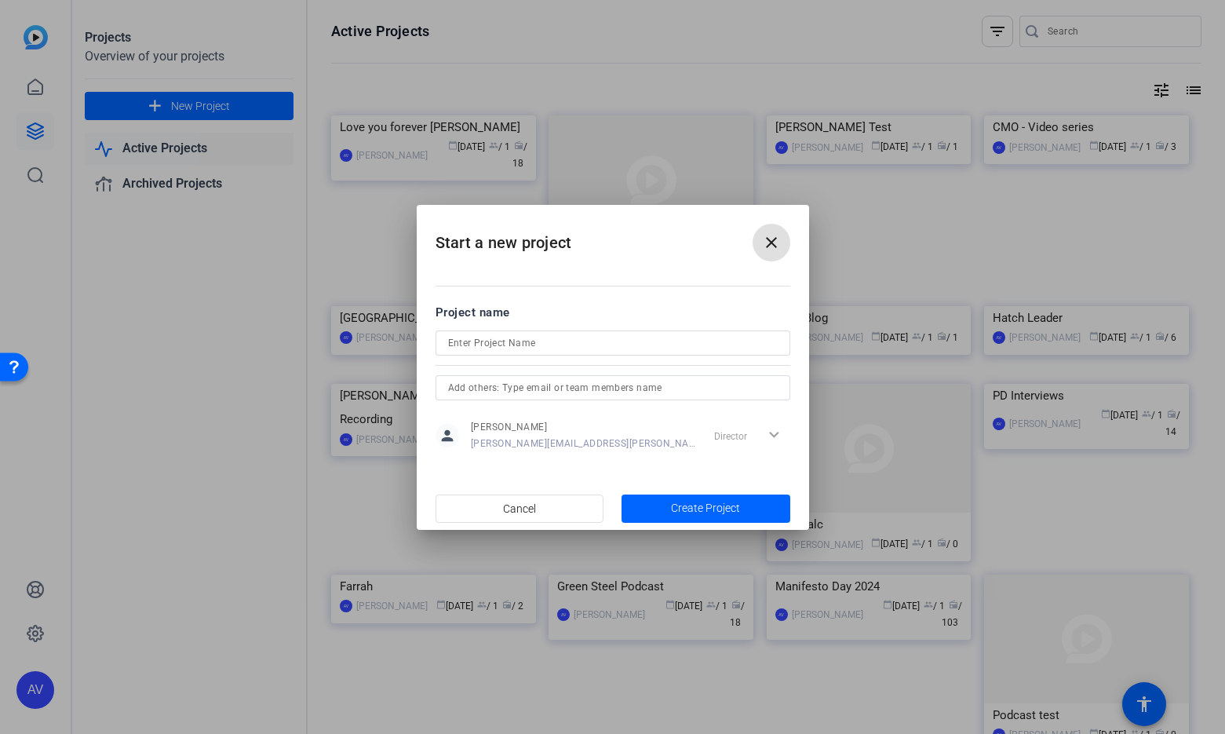  Describe the element at coordinates (520, 509) in the screenshot. I see `button: Cancel` at that location.